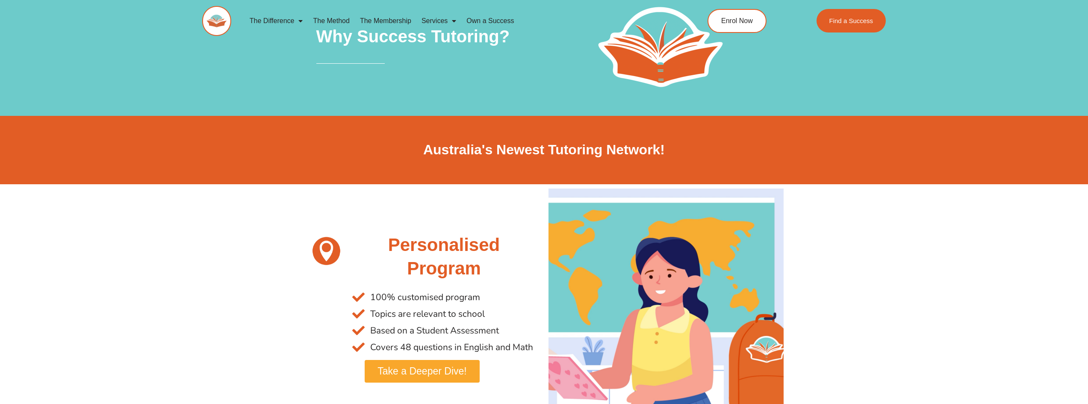  Describe the element at coordinates (433, 330) in the screenshot. I see `span: Based on a Student Assessment` at that location.